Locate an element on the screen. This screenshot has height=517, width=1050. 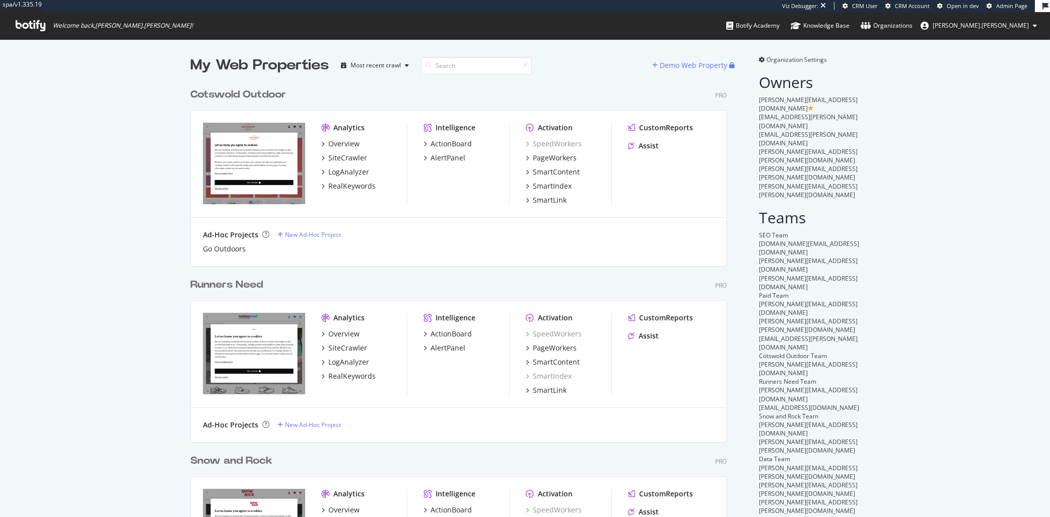
a: AlertPanel is located at coordinates (444, 158).